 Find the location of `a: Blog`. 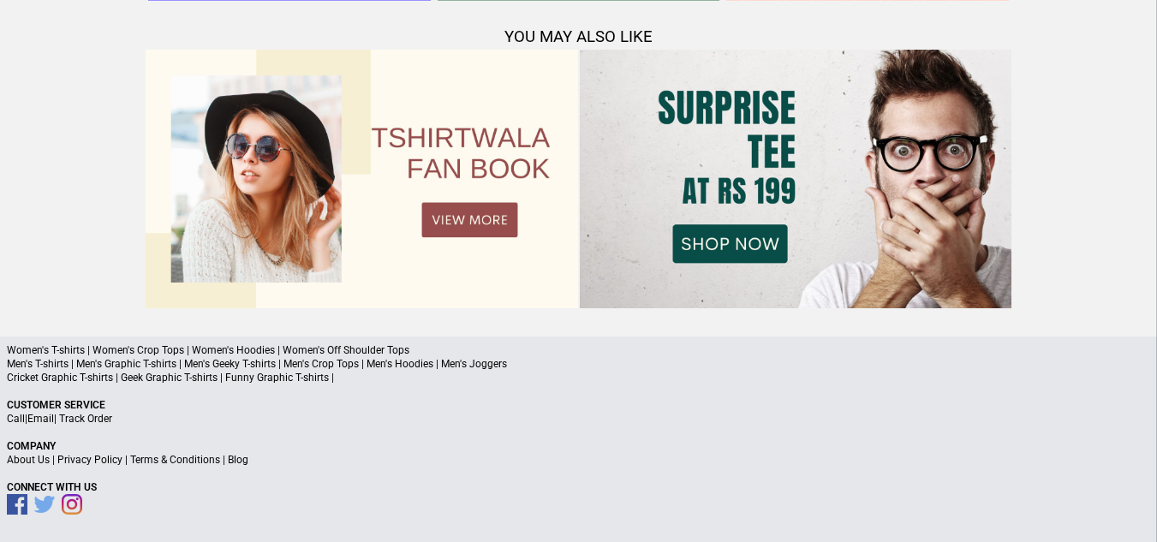

a: Blog is located at coordinates (238, 460).